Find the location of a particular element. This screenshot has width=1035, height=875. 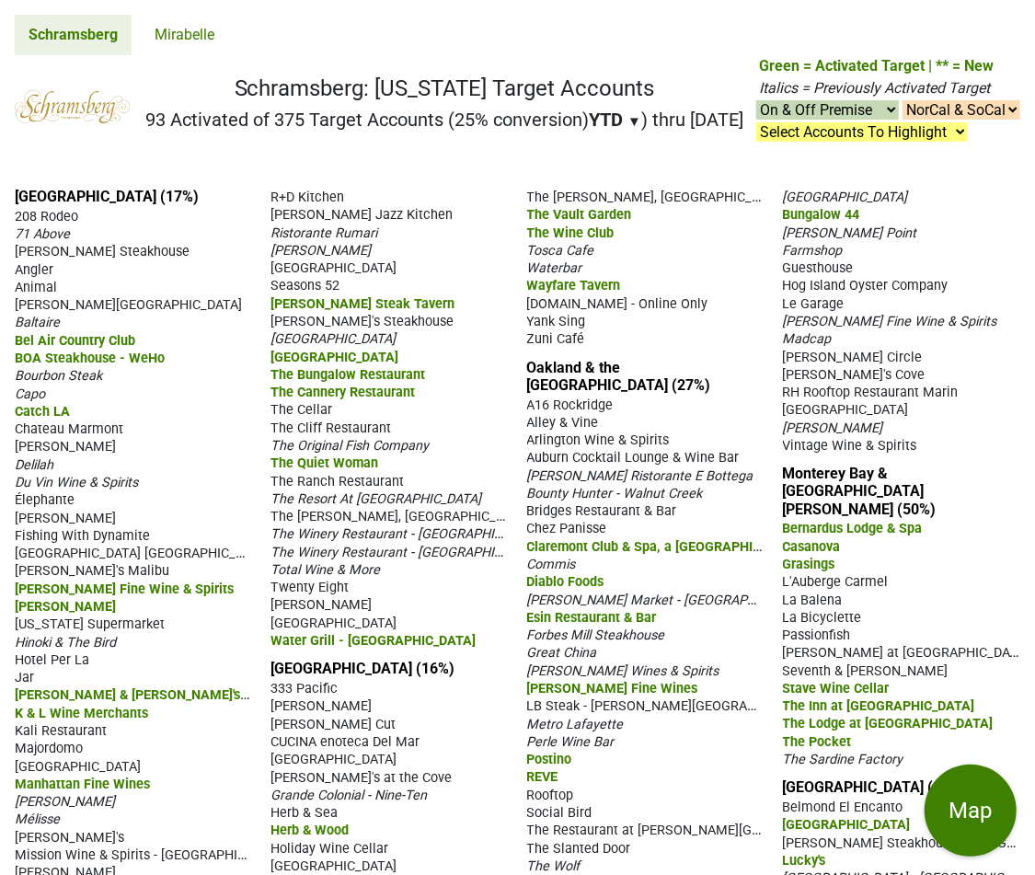

span: Total Wine & More is located at coordinates (325, 570).